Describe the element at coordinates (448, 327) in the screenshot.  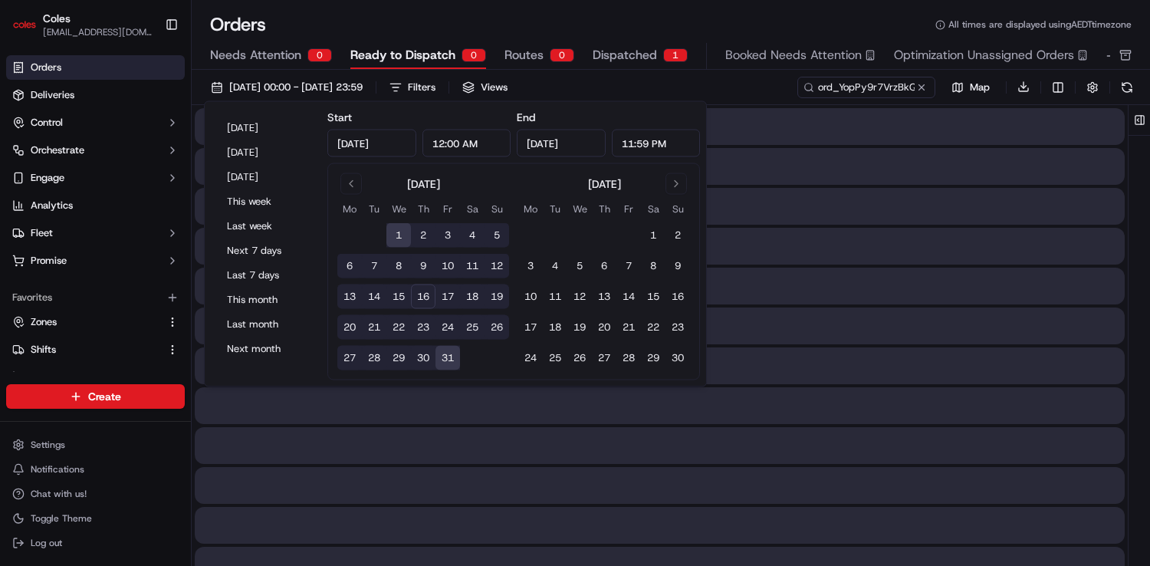
I see `button: 24` at that location.